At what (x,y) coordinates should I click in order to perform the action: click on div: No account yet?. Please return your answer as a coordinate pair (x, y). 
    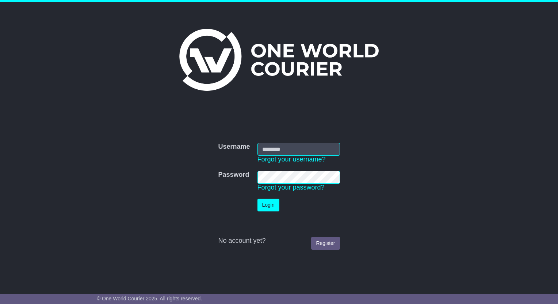
    Looking at the image, I should click on (279, 241).